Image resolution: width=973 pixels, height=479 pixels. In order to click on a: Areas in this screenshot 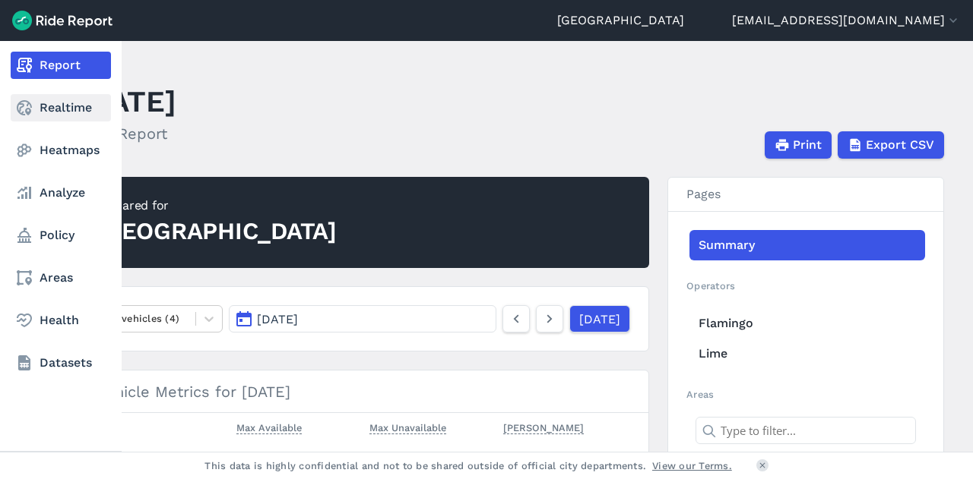, I will do `click(61, 278)`.